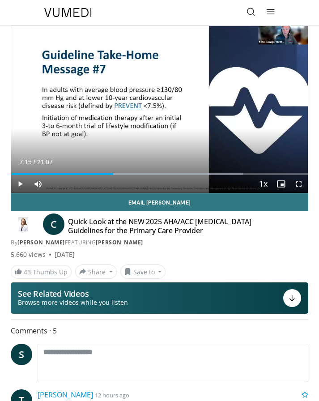 The height and width of the screenshot is (401, 319). I want to click on div: Progress Bar, so click(159, 174).